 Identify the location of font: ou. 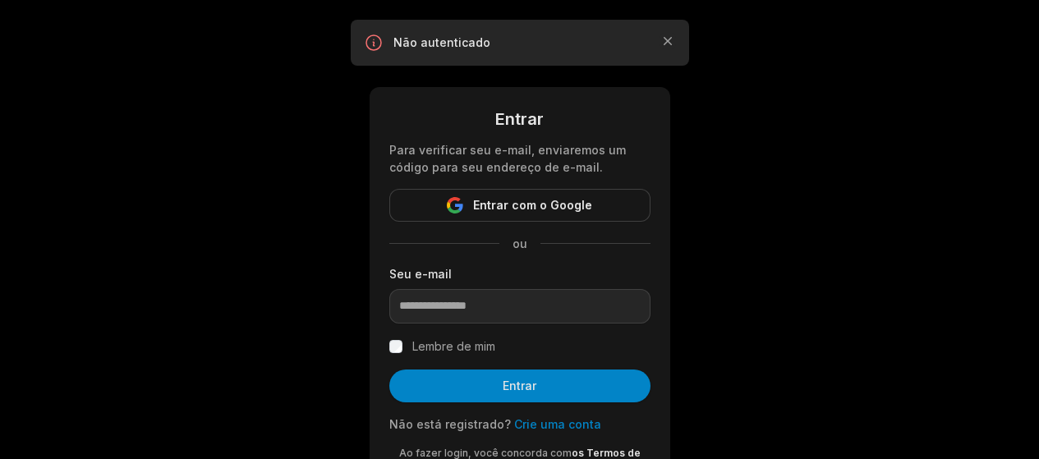
(520, 243).